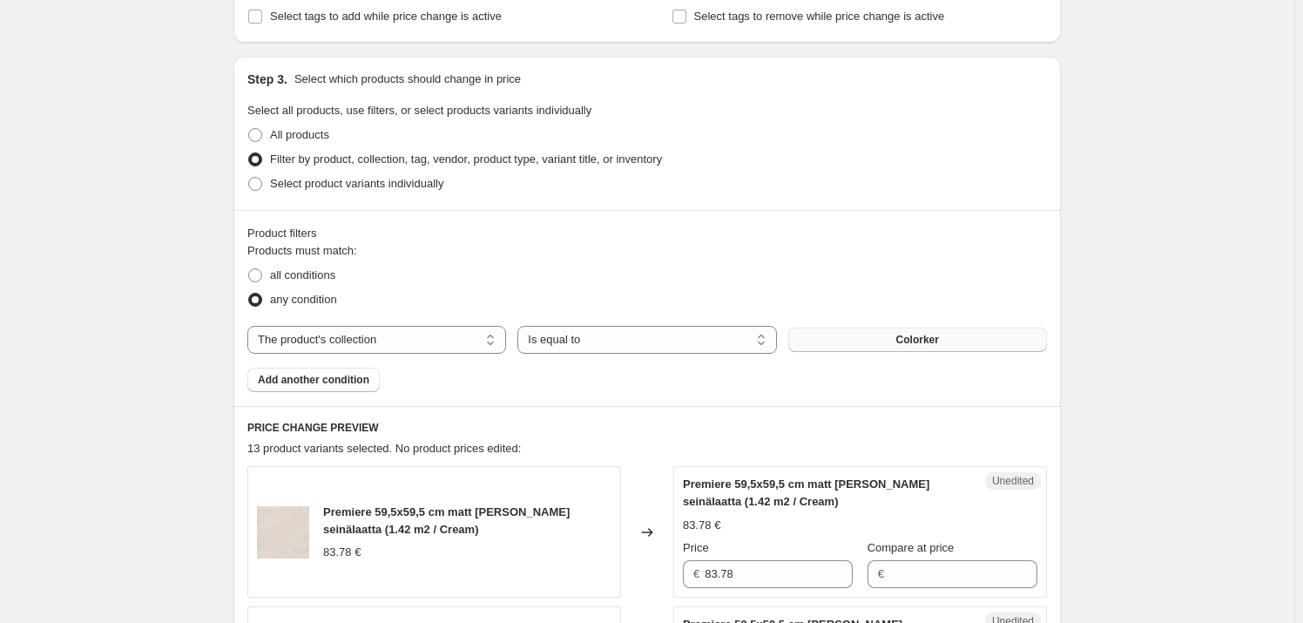  I want to click on span: Unedited, so click(1013, 481).